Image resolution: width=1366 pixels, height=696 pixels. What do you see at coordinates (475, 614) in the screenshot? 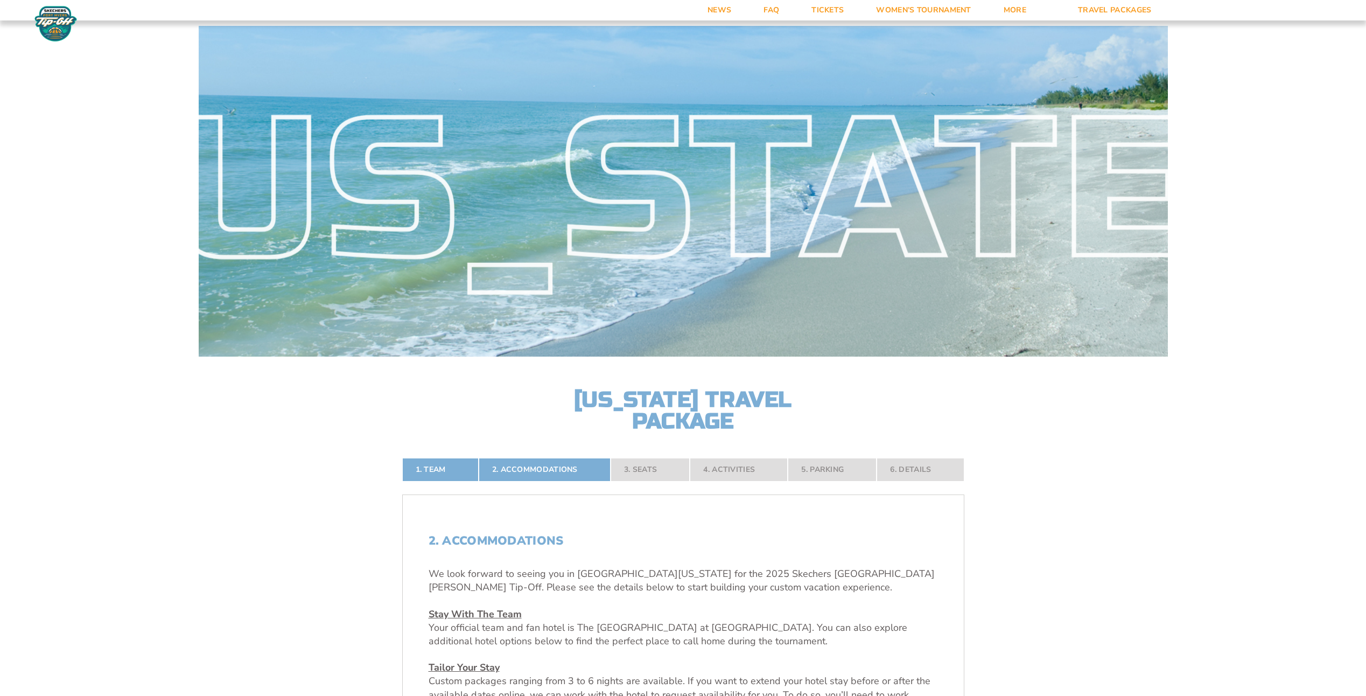
I see `u: Stay With The Team` at bounding box center [475, 614].